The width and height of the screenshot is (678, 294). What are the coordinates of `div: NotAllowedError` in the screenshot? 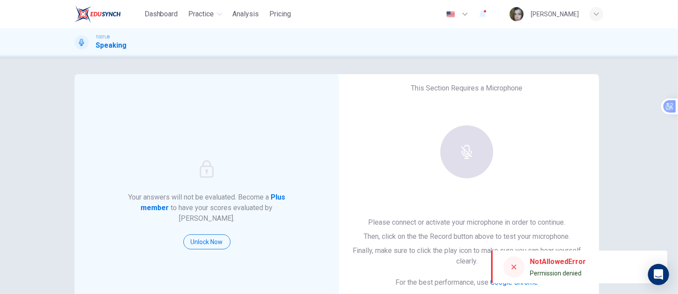 It's located at (558, 261).